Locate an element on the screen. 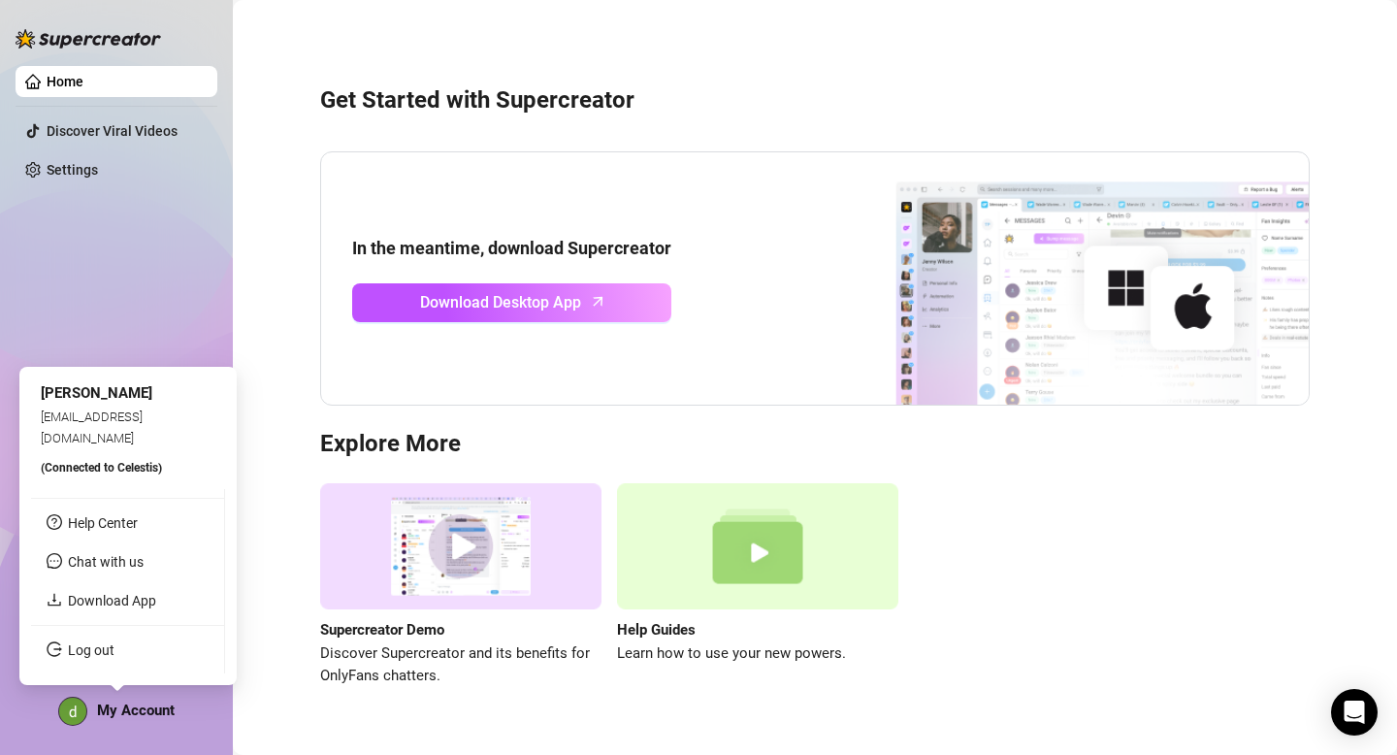  span: Discover Supercreator and its benefits for OnlyFans chatters. is located at coordinates (461, 664).